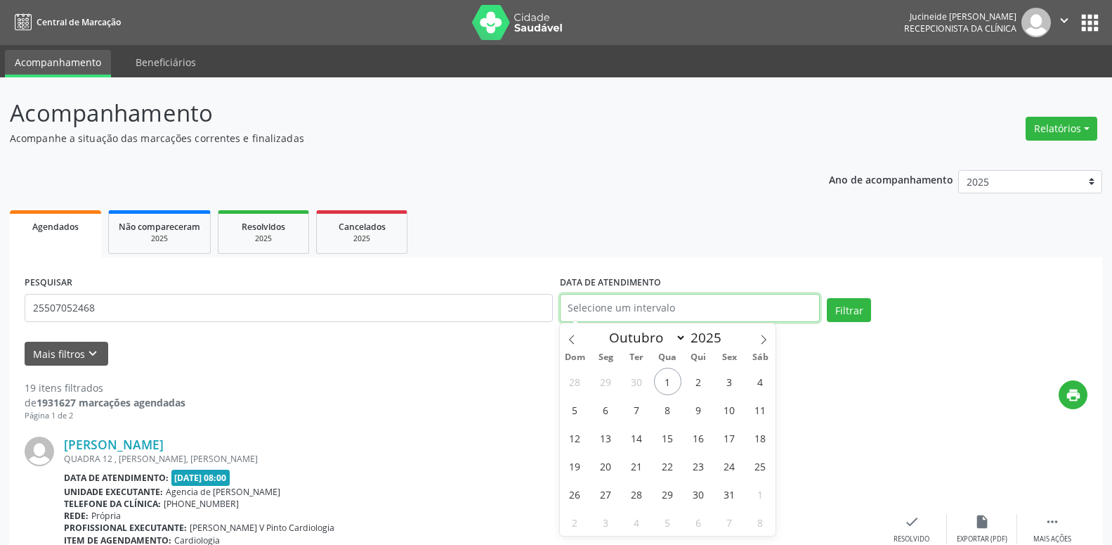 The image size is (1112, 545). Describe the element at coordinates (760, 465) in the screenshot. I see `span: Outubro 25, 2025` at that location.